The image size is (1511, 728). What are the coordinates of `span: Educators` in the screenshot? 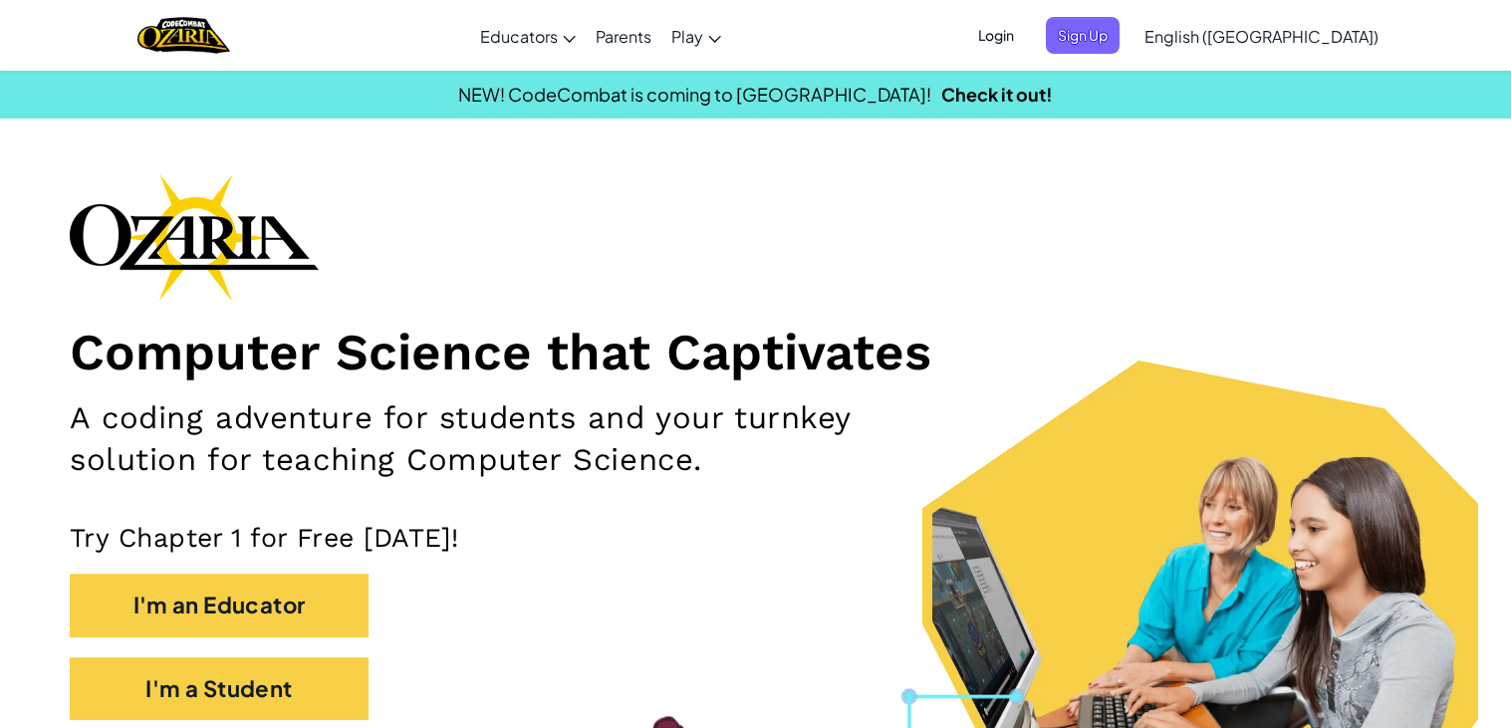 It's located at (519, 36).